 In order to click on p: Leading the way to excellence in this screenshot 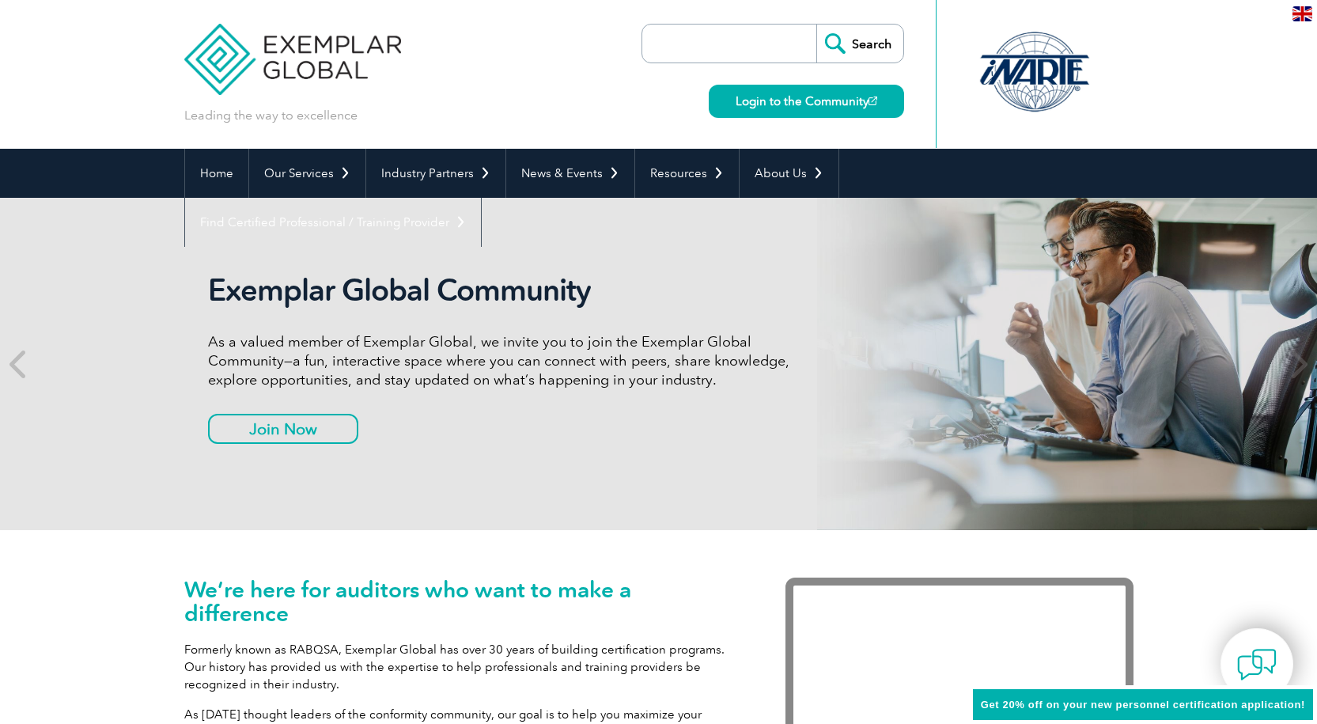, I will do `click(271, 116)`.